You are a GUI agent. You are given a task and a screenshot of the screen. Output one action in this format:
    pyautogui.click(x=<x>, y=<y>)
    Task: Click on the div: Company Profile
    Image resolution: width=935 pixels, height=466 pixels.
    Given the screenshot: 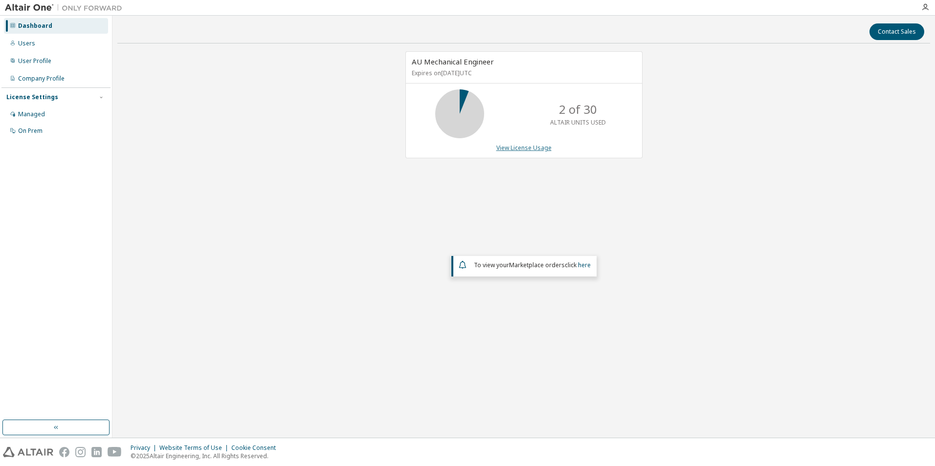 What is the action you would take?
    pyautogui.click(x=41, y=79)
    